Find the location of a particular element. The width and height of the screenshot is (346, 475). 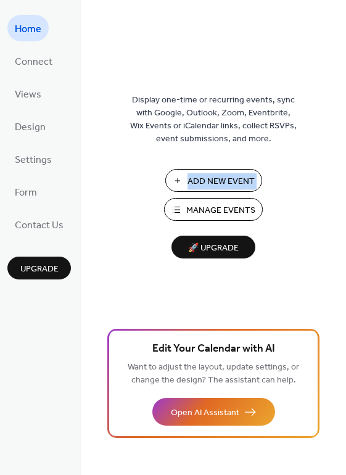

a: Views is located at coordinates (28, 93).